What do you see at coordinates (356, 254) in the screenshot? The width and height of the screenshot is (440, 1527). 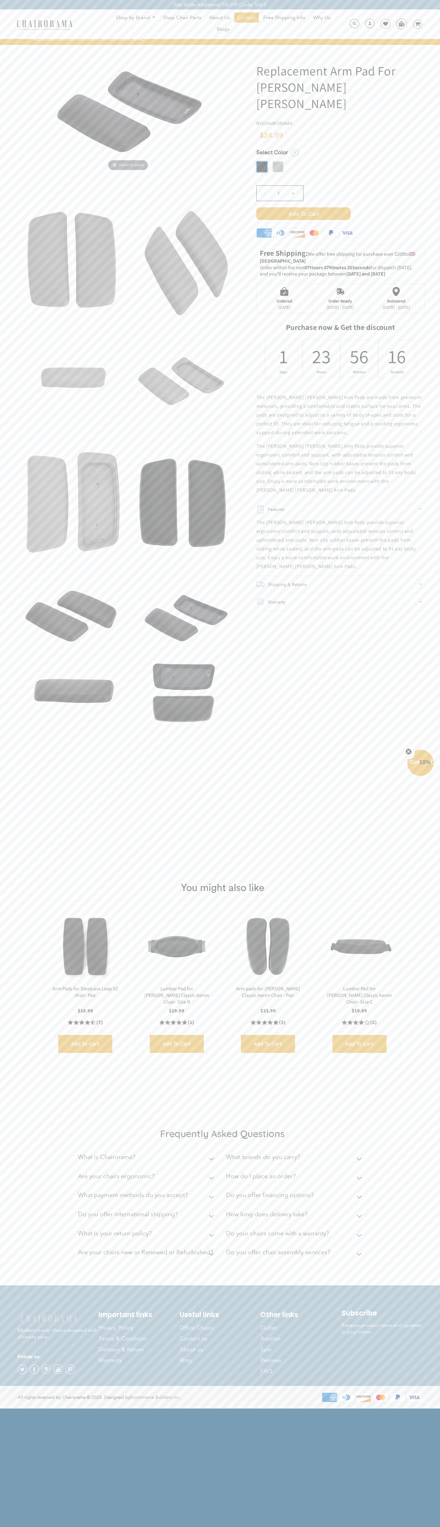 I see `span: We offer free shipping for purchase over $200` at bounding box center [356, 254].